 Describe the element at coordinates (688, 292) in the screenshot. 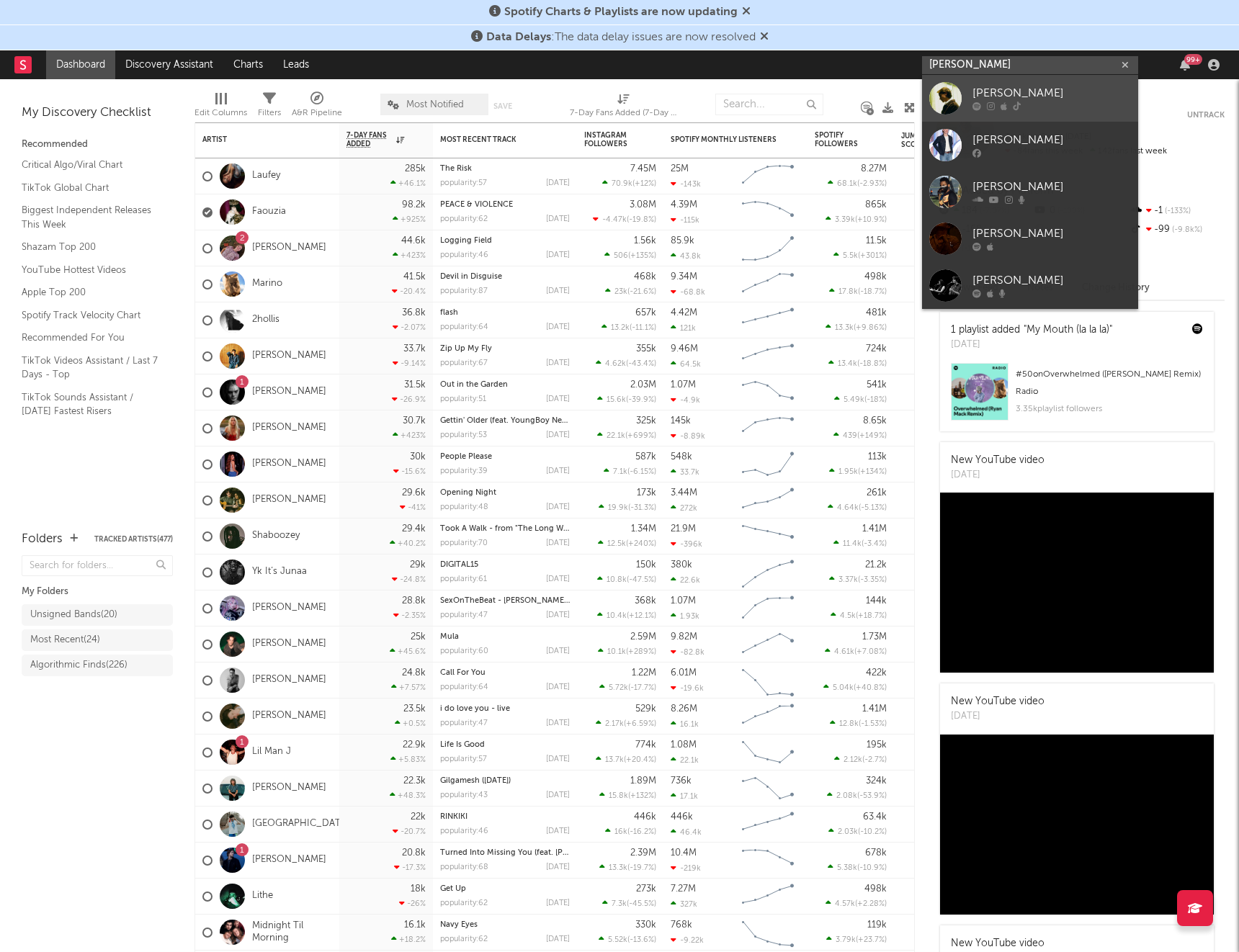

I see `div: -68.8k` at that location.